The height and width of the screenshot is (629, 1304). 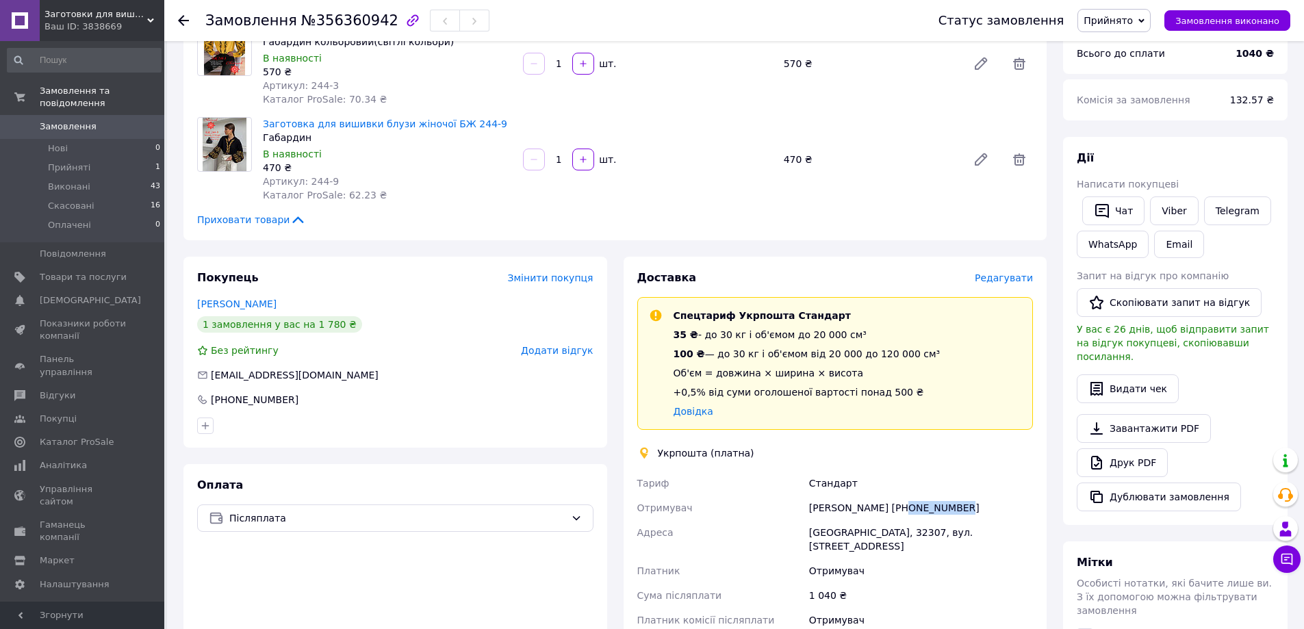 I want to click on span: 16, so click(x=155, y=206).